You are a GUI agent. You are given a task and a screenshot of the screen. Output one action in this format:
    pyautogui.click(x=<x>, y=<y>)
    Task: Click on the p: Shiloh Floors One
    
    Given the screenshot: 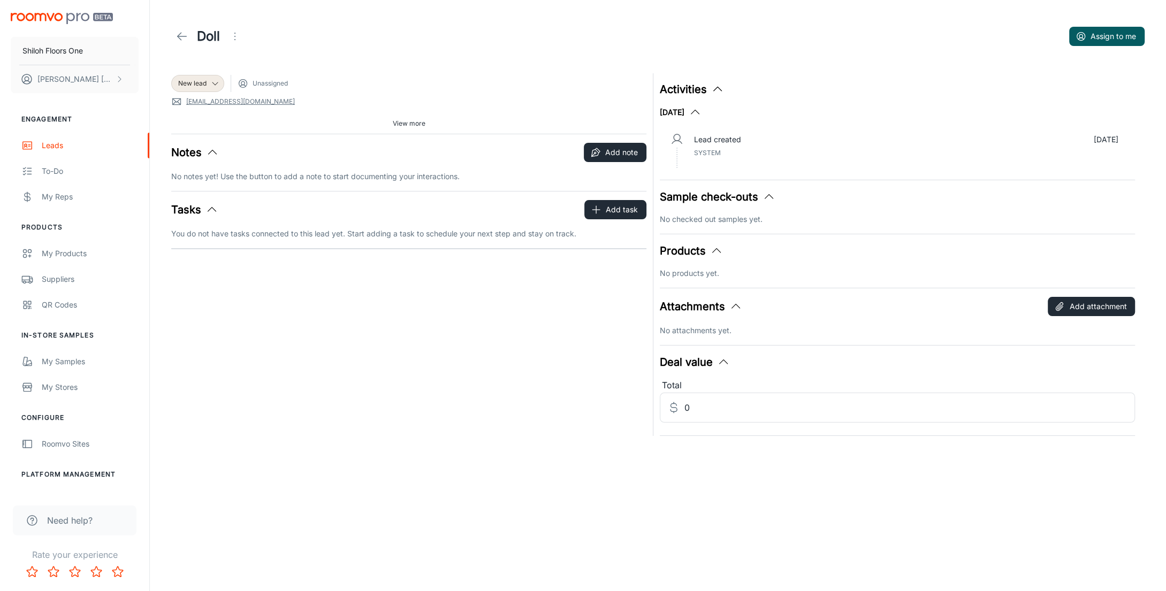 What is the action you would take?
    pyautogui.click(x=52, y=51)
    